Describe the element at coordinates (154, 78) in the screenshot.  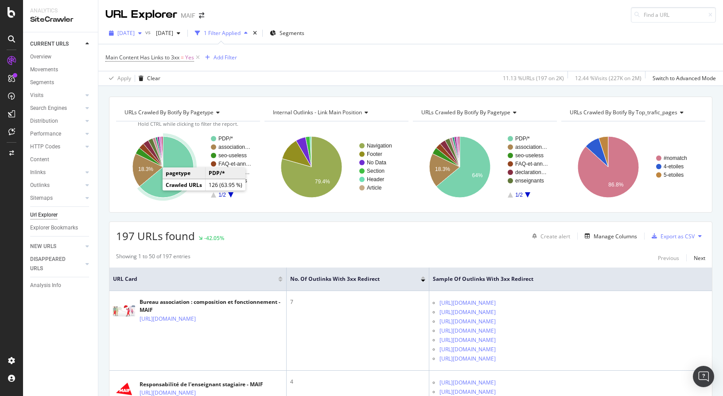
I see `div: Clear` at that location.